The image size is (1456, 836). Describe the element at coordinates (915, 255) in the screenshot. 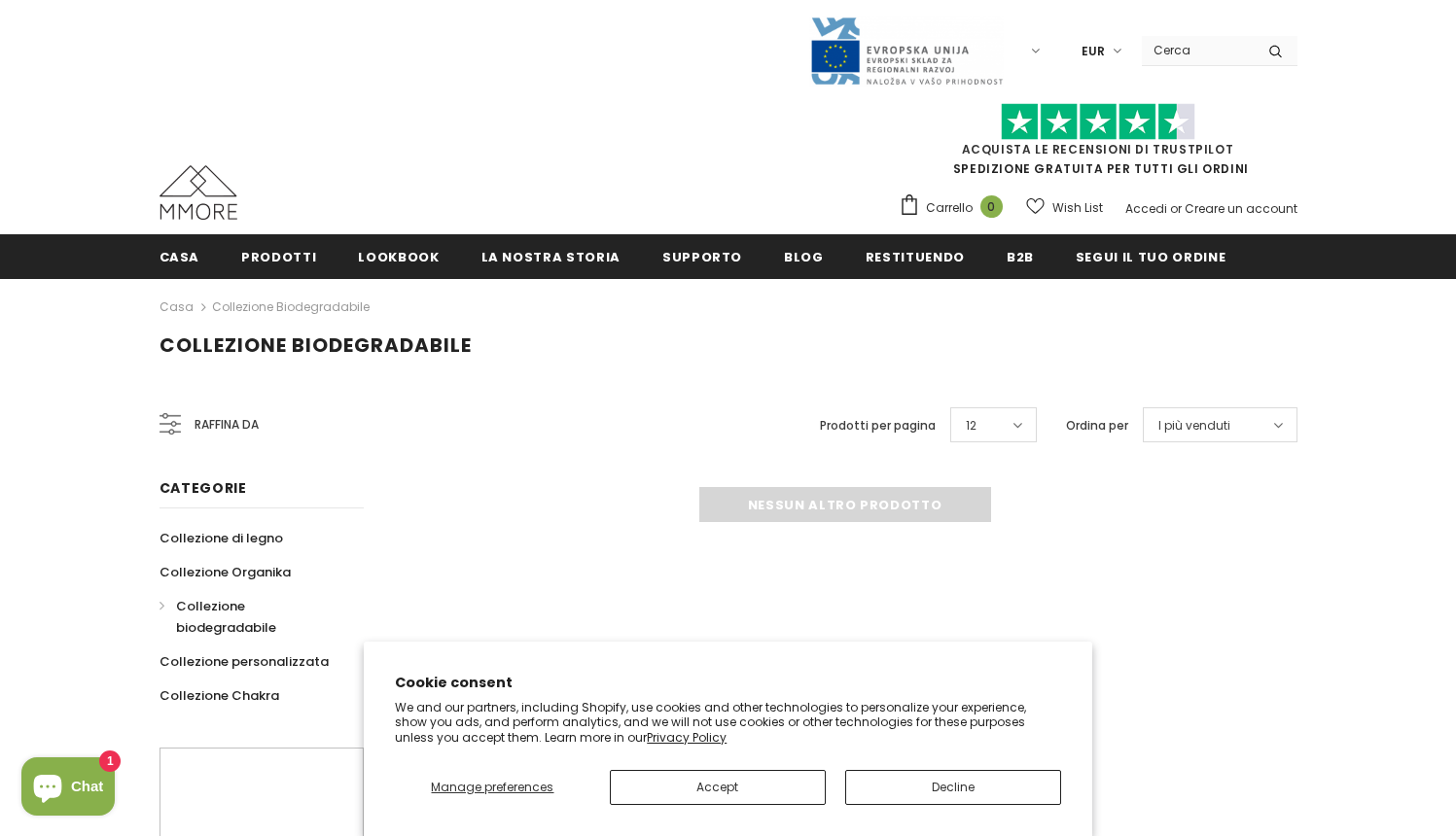

I see `a: Restituendo` at that location.